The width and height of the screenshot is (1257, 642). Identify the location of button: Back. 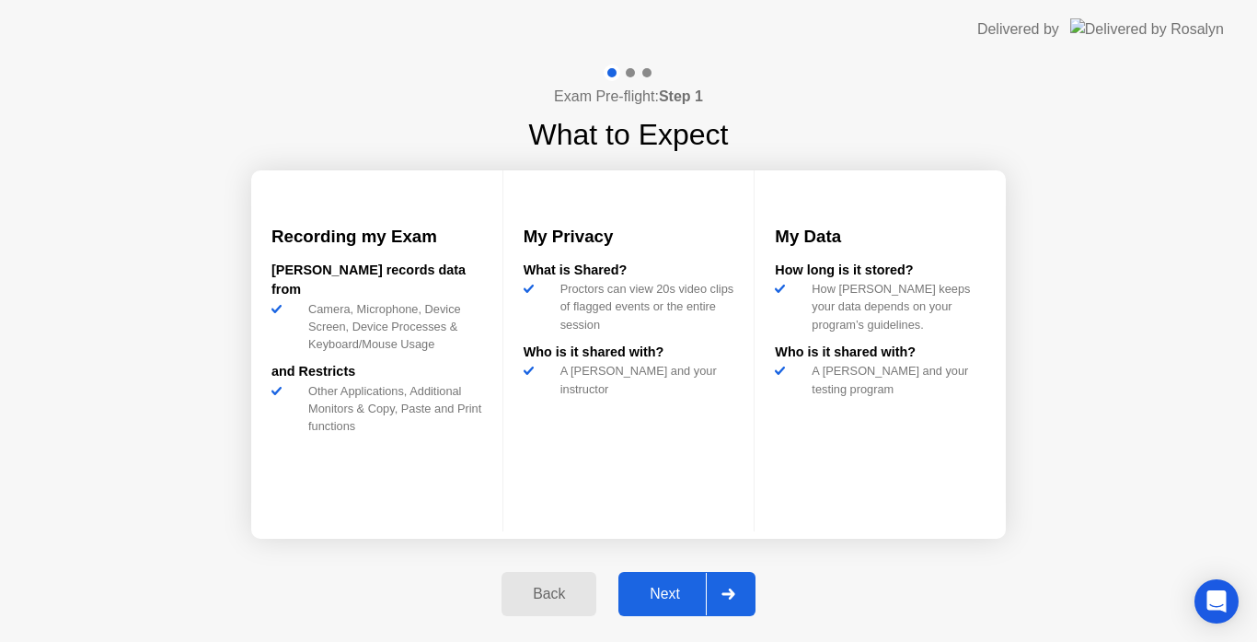
(549, 594).